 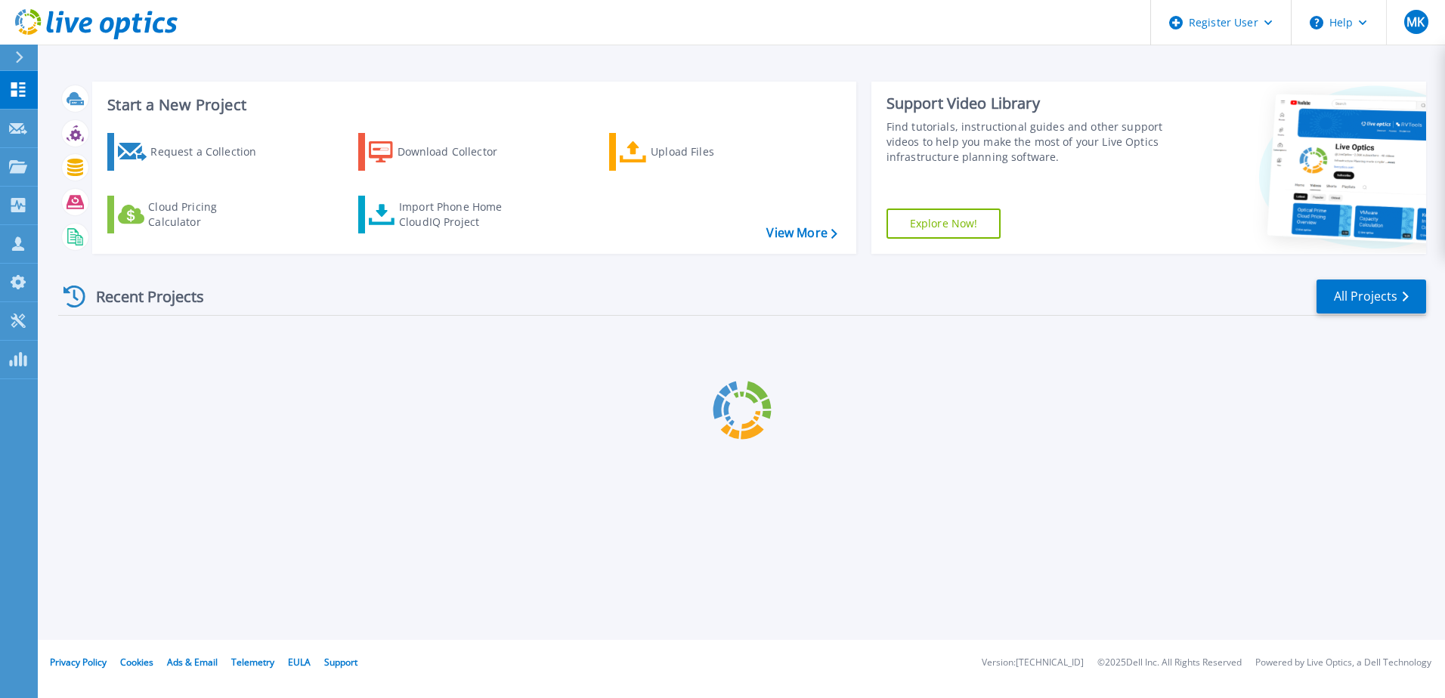 What do you see at coordinates (78, 662) in the screenshot?
I see `a: Privacy Policy` at bounding box center [78, 662].